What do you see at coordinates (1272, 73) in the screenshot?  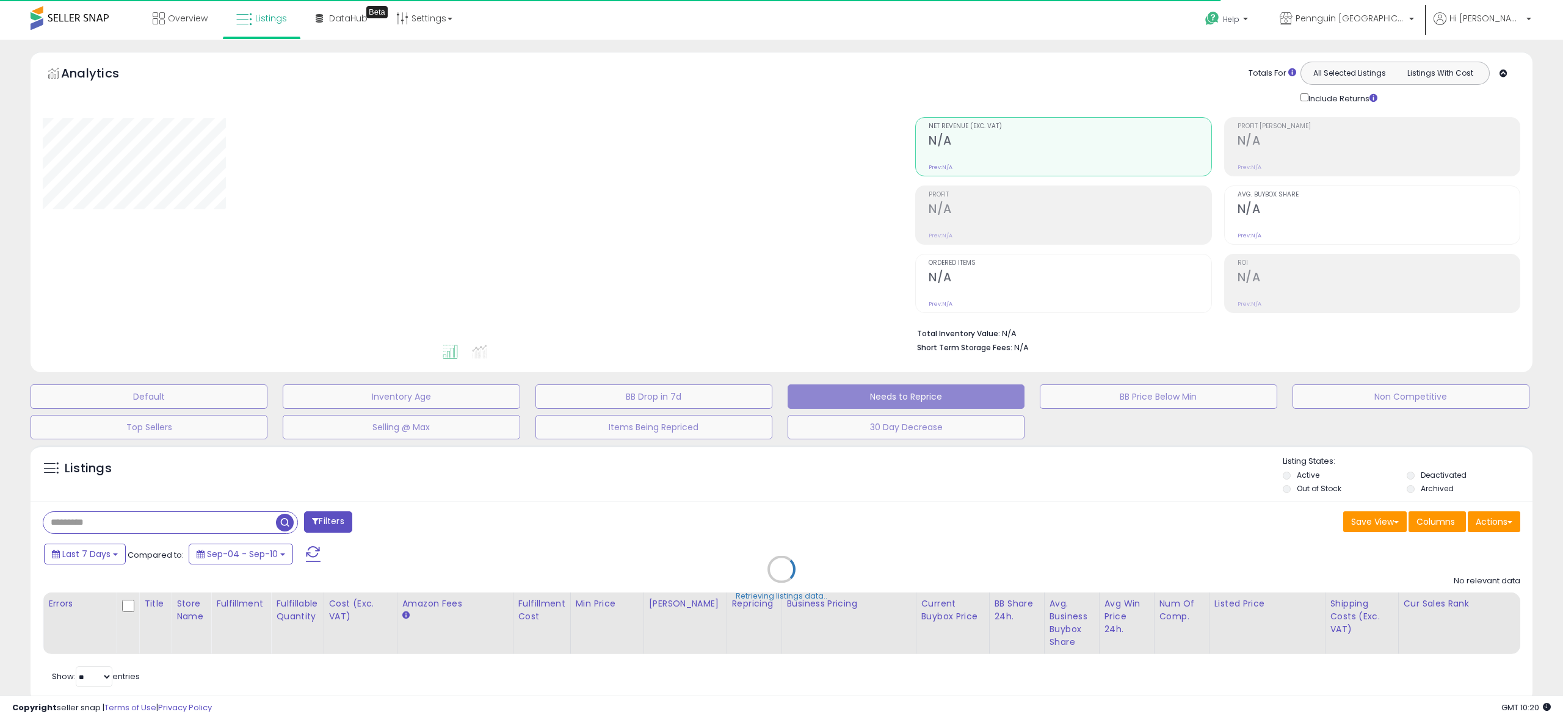 I see `div: Totals For` at bounding box center [1272, 73].